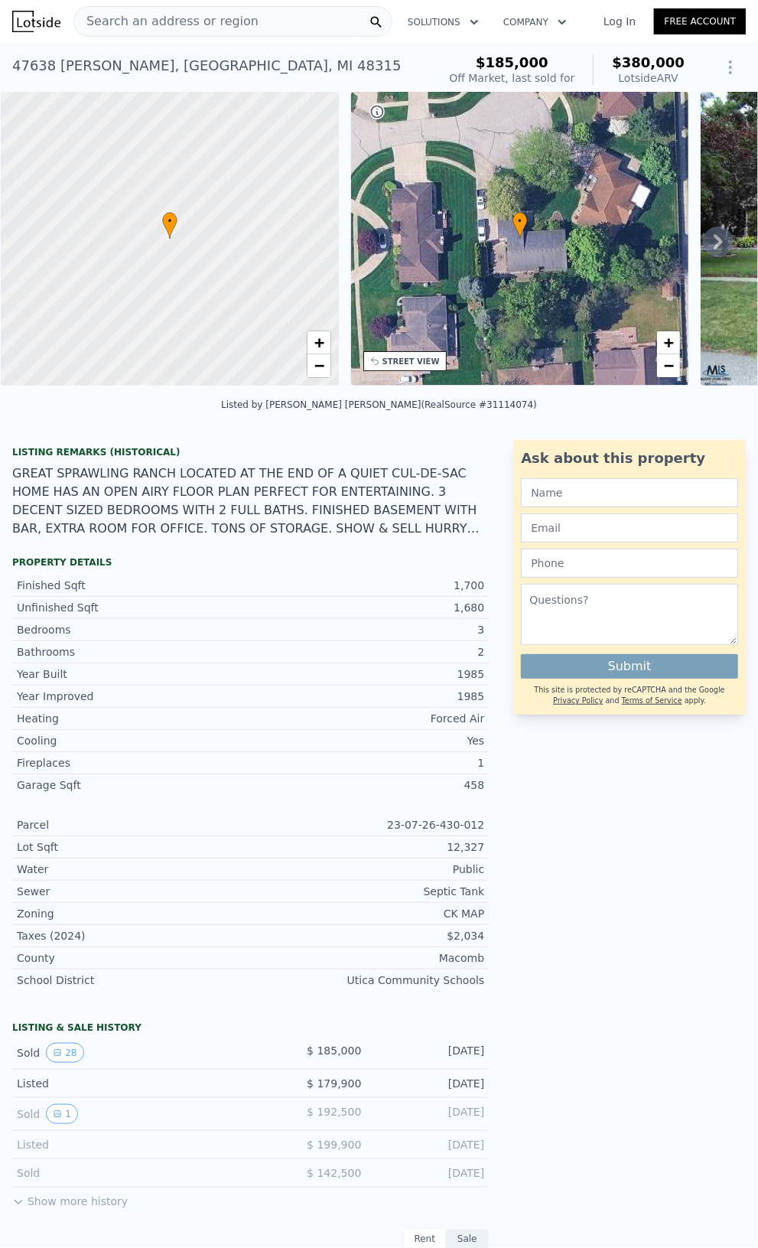 The width and height of the screenshot is (758, 1248). Describe the element at coordinates (368, 825) in the screenshot. I see `div: 23-07-26-430-012` at that location.